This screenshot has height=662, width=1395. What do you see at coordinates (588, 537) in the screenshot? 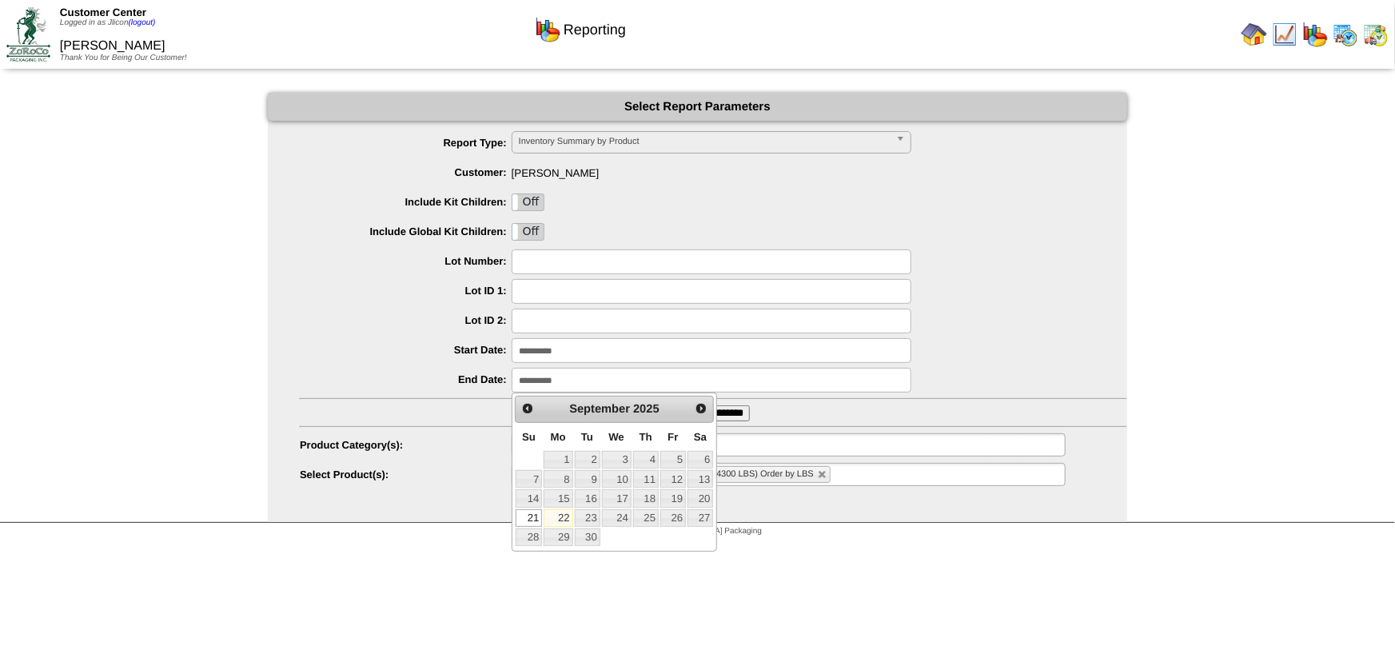
I see `a: 30` at bounding box center [588, 537].